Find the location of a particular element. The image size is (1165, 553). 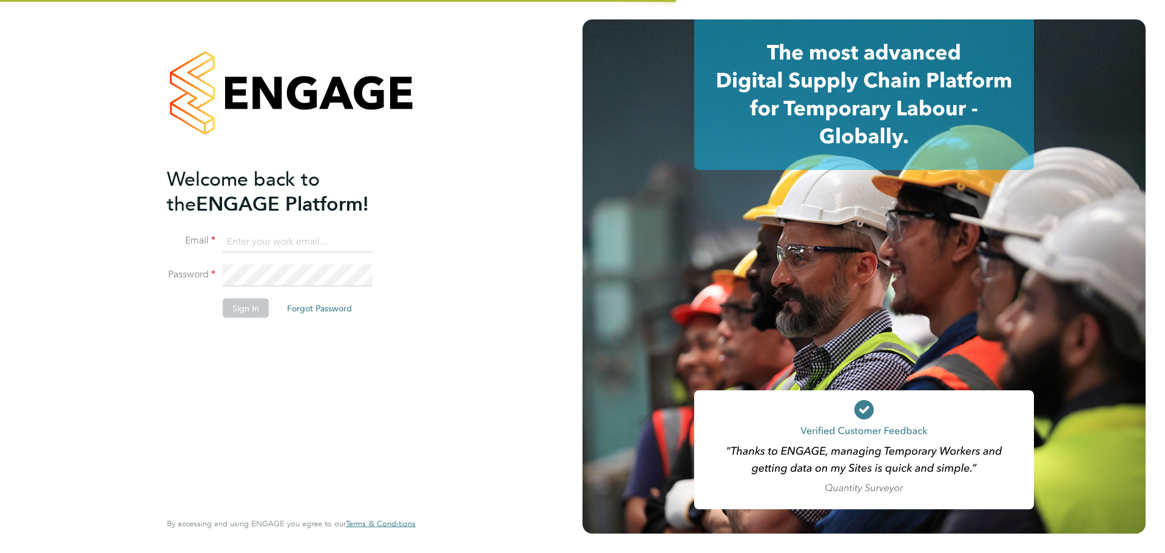

label: Password is located at coordinates (191, 274).